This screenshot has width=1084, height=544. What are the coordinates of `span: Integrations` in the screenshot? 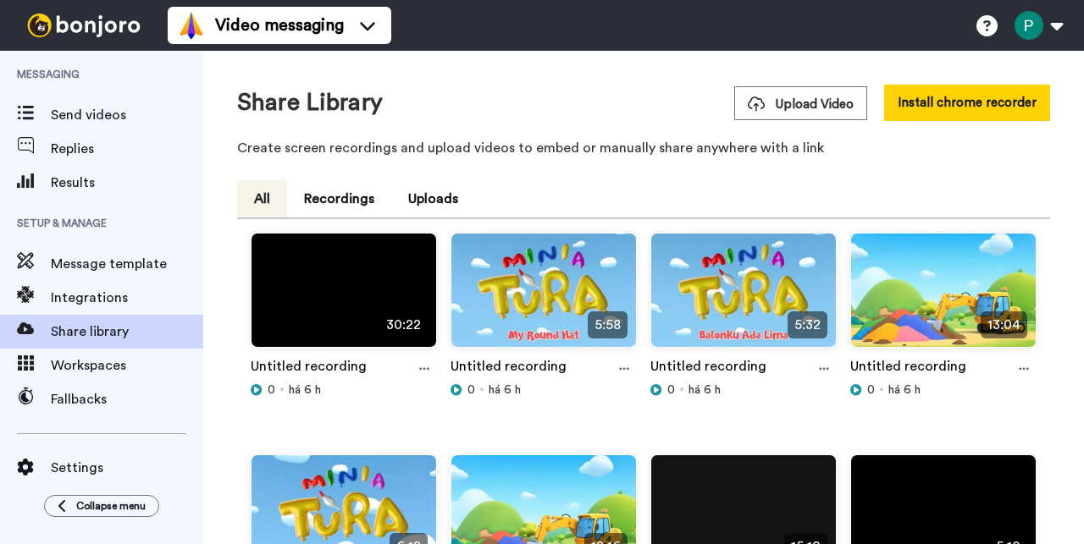 It's located at (127, 298).